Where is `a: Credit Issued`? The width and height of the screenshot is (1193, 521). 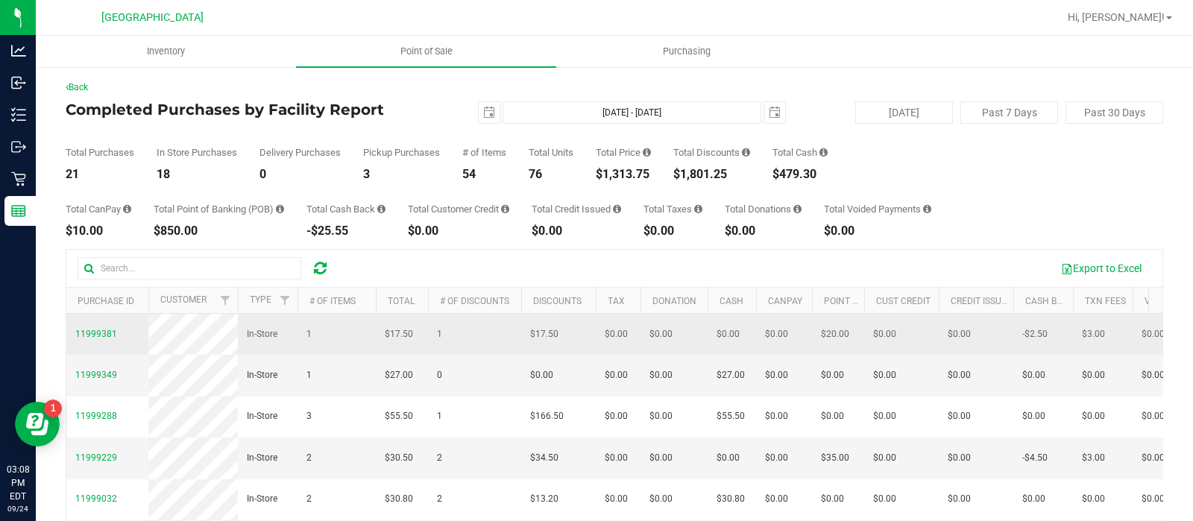 a: Credit Issued is located at coordinates (981, 301).